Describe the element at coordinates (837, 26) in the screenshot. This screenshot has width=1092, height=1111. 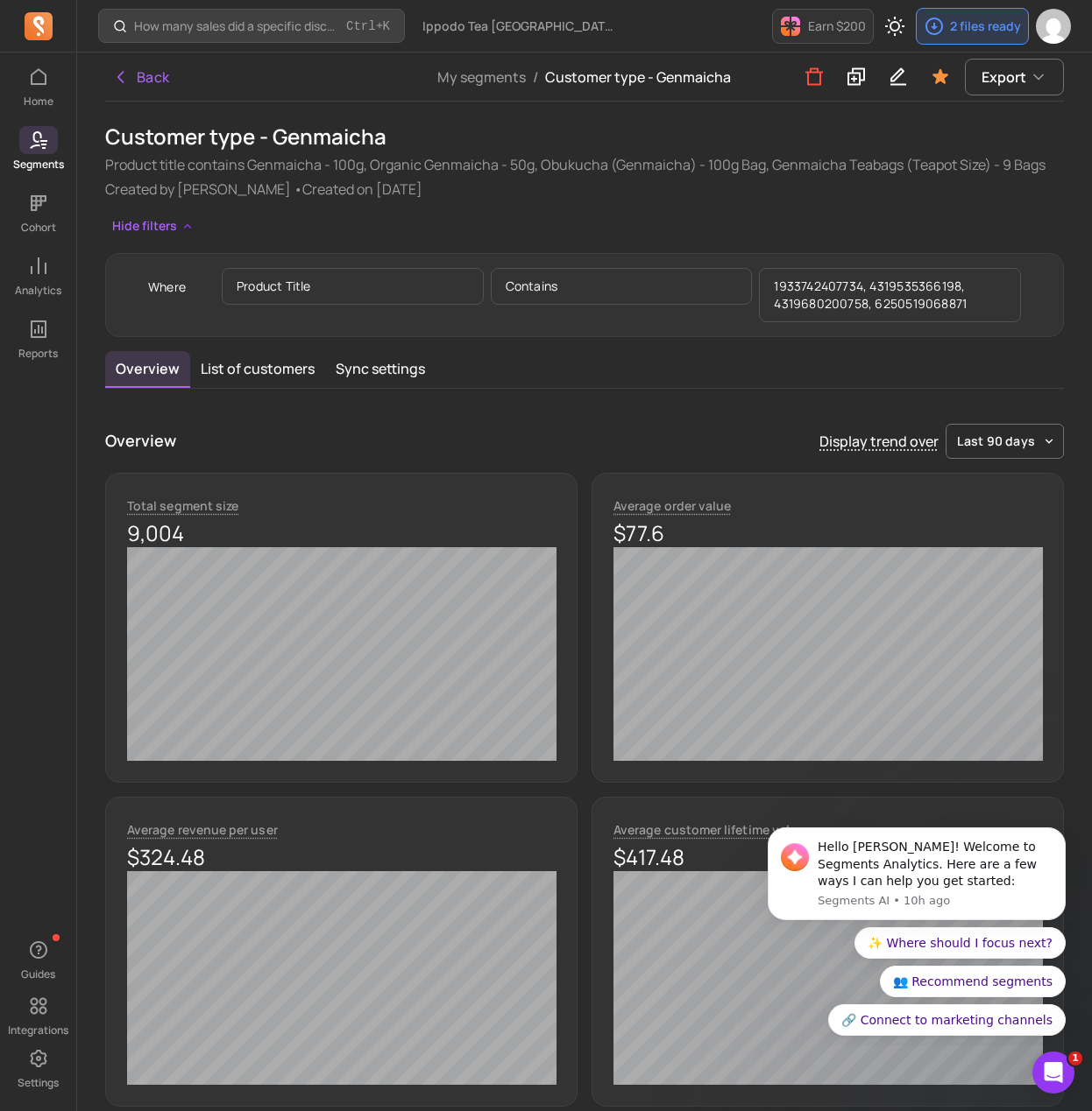
I see `p: Earn $200` at that location.